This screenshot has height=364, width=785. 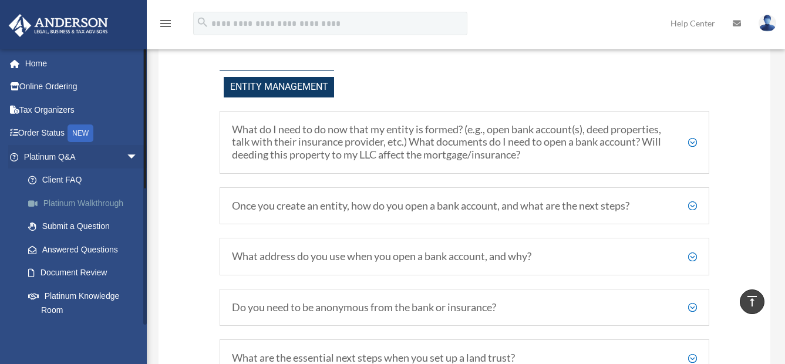 I want to click on h5: Once you create an entity, how do you open a bank account, and what are the next steps?, so click(x=465, y=206).